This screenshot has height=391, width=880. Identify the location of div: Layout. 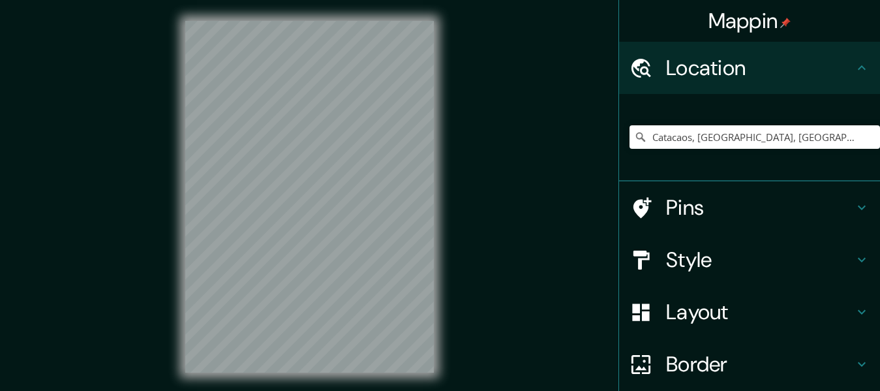
(749, 312).